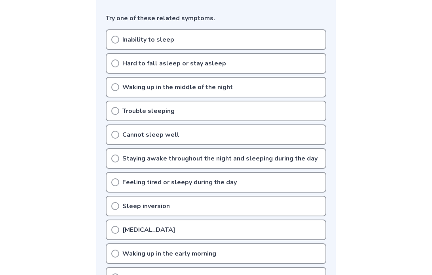 This screenshot has width=432, height=275. What do you see at coordinates (177, 87) in the screenshot?
I see `p: Waking up in the middle of the night` at bounding box center [177, 87].